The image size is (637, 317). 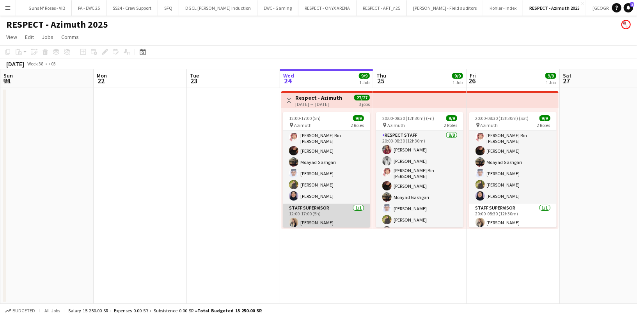 What do you see at coordinates (289, 76) in the screenshot?
I see `span: Wed` at bounding box center [289, 76].